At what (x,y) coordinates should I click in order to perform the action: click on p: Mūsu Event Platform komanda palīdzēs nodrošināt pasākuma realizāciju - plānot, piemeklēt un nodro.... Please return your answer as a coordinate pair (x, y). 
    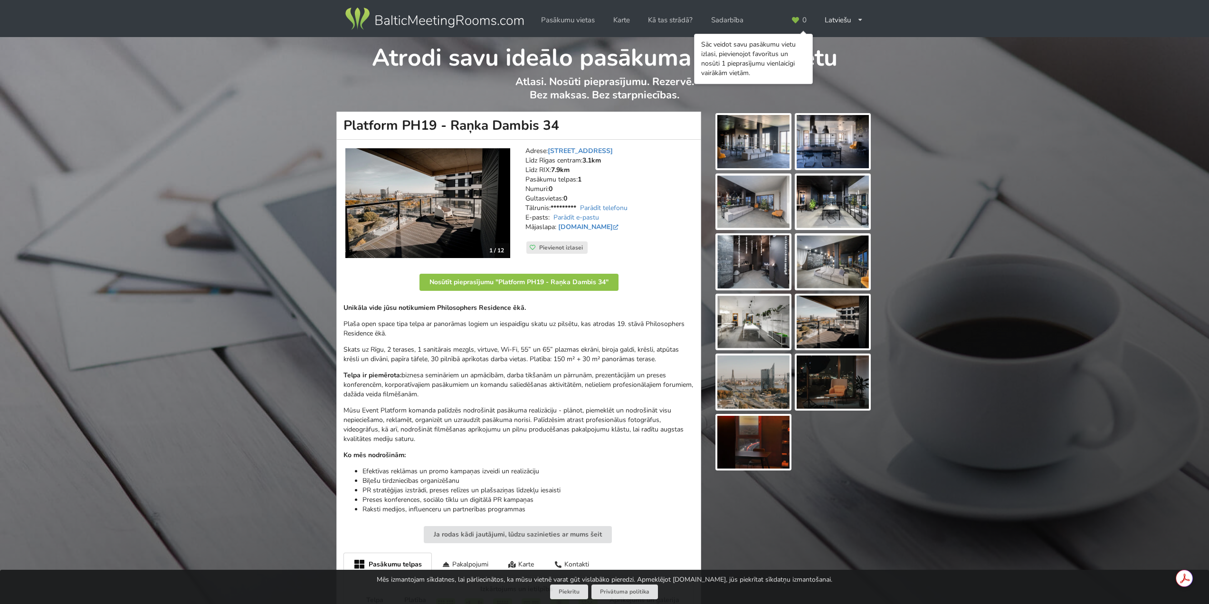
    Looking at the image, I should click on (519, 425).